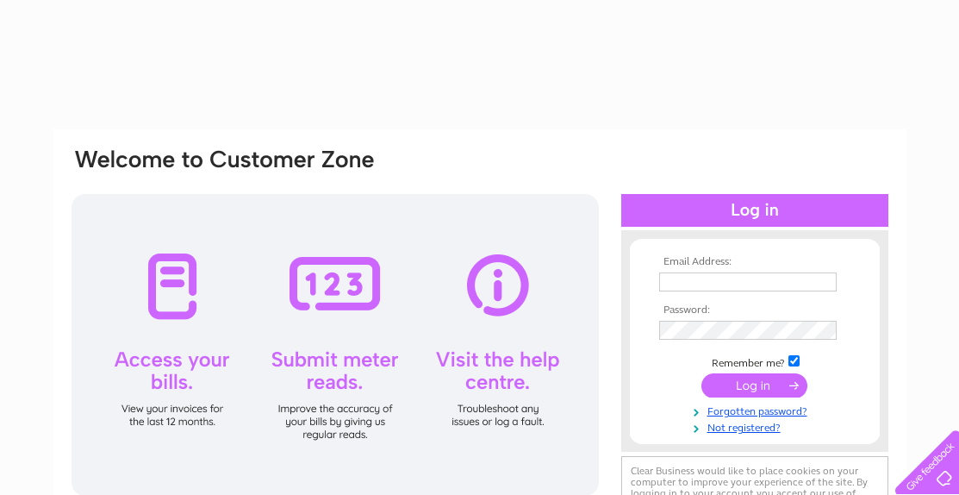 The image size is (959, 495). Describe the element at coordinates (755, 262) in the screenshot. I see `th: Email Address:` at that location.